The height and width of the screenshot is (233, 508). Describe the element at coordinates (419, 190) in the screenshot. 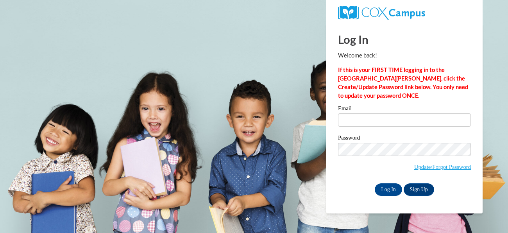

I see `a: Sign Up` at that location.